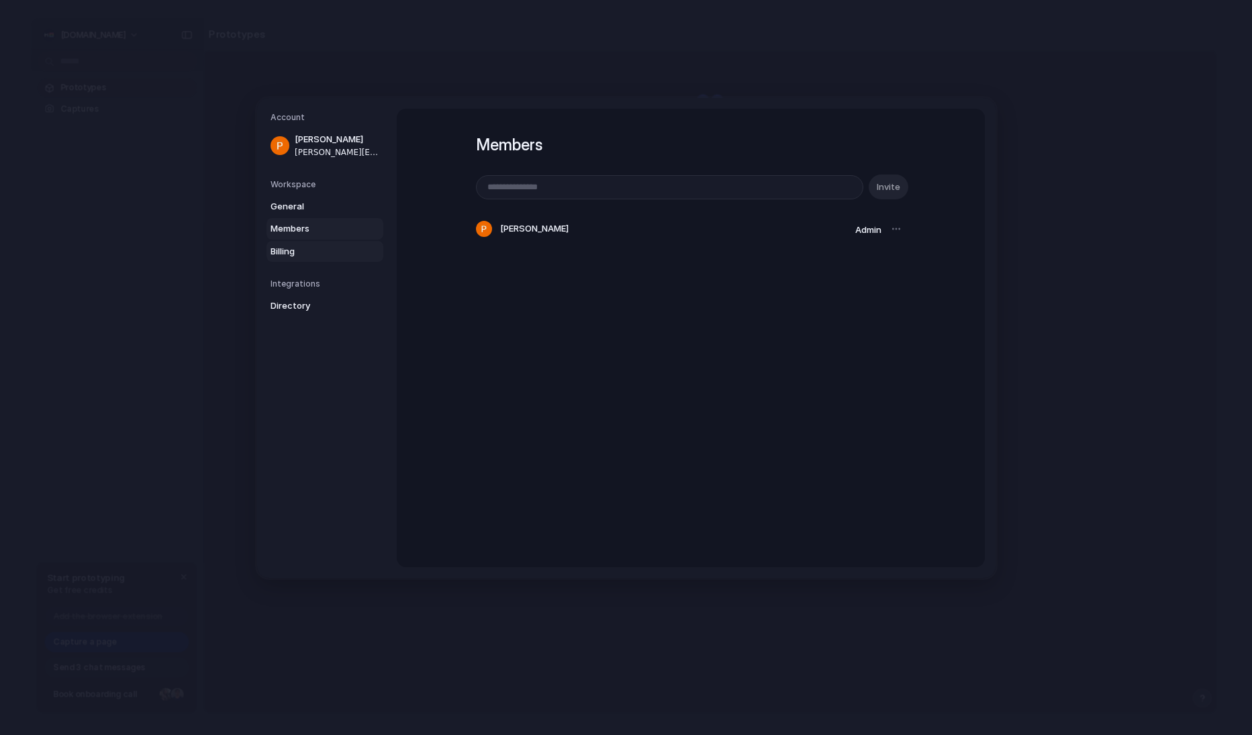 The image size is (1252, 735). Describe the element at coordinates (325, 207) in the screenshot. I see `a: General` at that location.